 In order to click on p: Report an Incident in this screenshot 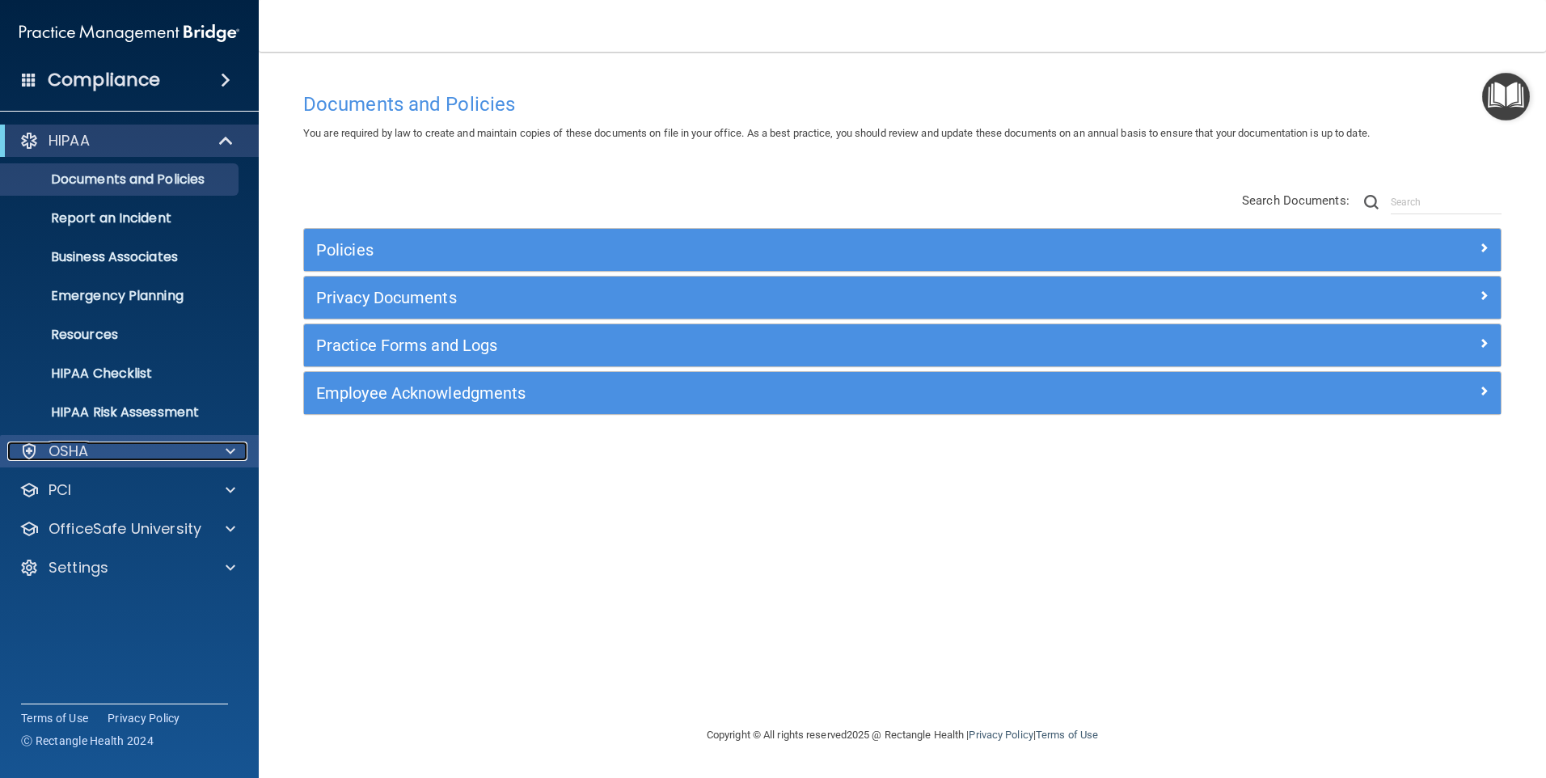, I will do `click(120, 218)`.